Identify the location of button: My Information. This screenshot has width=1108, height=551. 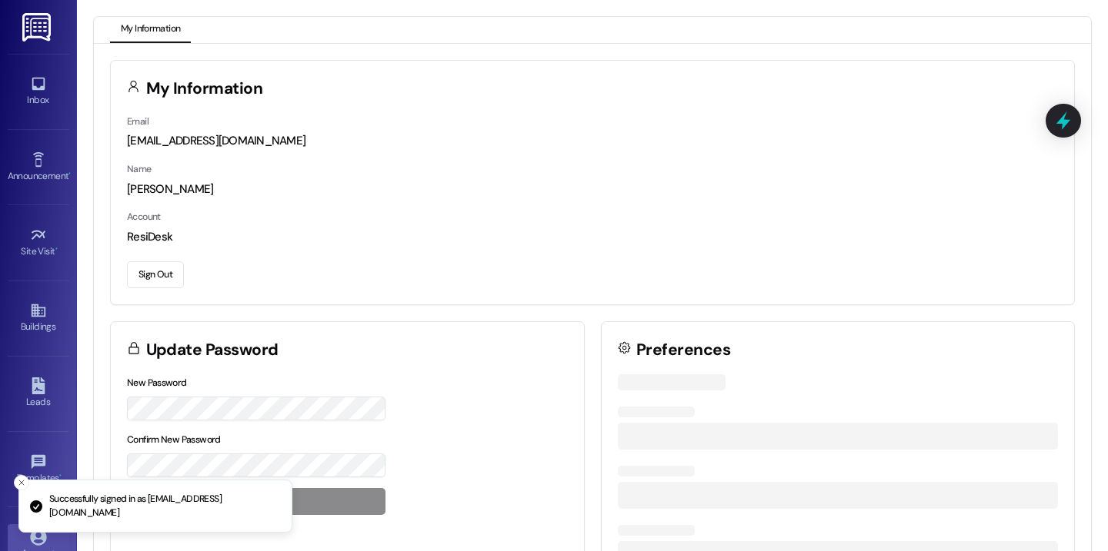
(150, 30).